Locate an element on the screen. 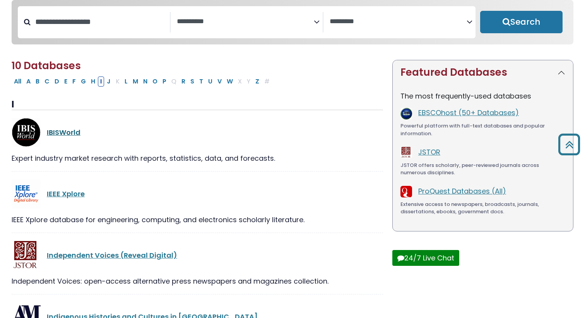  button: Filter Results L is located at coordinates (126, 82).